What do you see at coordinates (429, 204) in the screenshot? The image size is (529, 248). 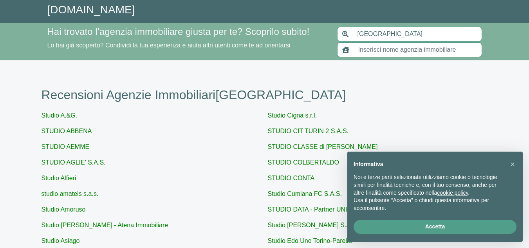 I see `p: Usa il pulsante “Accetta” o chiudi questa informativa per acconsentire.` at bounding box center [429, 204].